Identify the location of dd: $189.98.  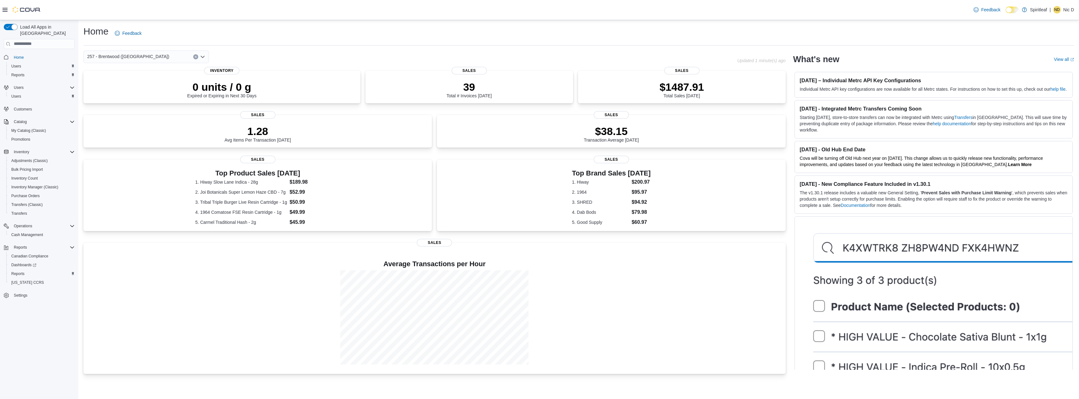
(305, 182).